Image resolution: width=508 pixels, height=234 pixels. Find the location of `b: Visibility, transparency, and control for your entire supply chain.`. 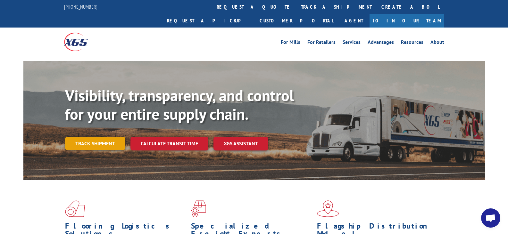

b: Visibility, transparency, and control for your entire supply chain. is located at coordinates (179, 105).